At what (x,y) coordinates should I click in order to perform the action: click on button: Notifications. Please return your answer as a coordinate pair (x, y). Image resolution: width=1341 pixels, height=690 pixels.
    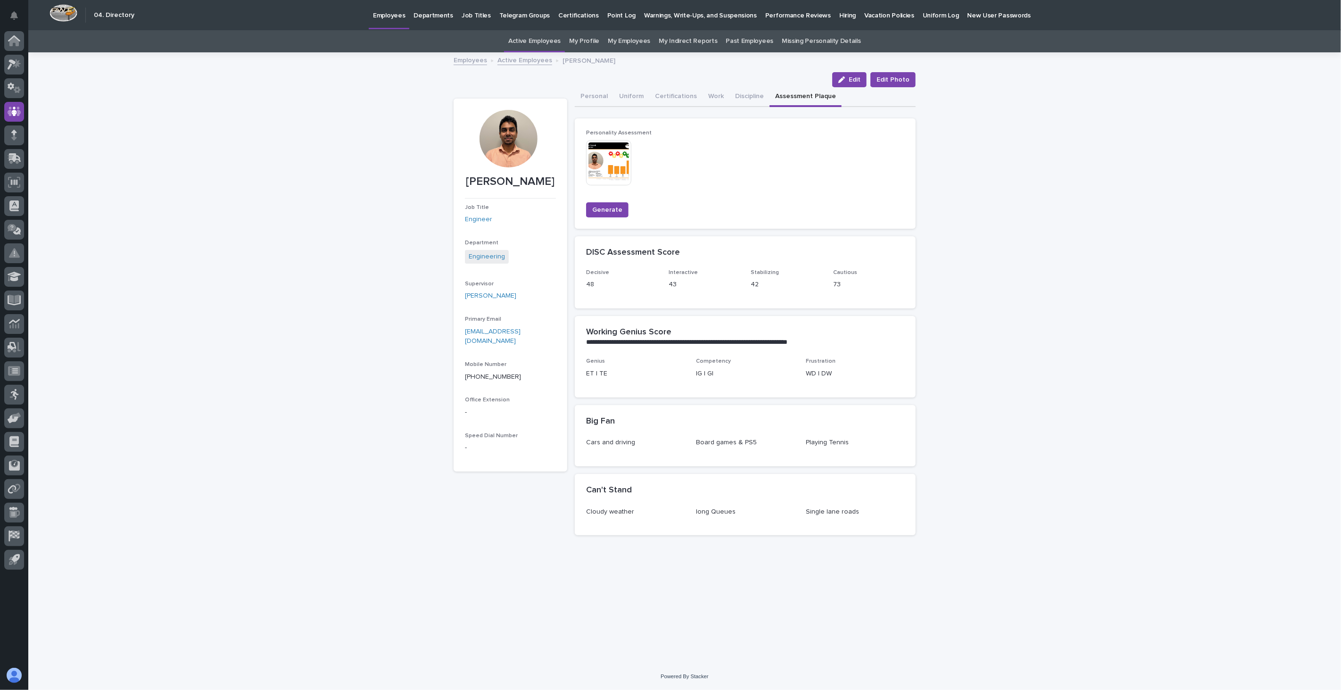
    Looking at the image, I should click on (14, 16).